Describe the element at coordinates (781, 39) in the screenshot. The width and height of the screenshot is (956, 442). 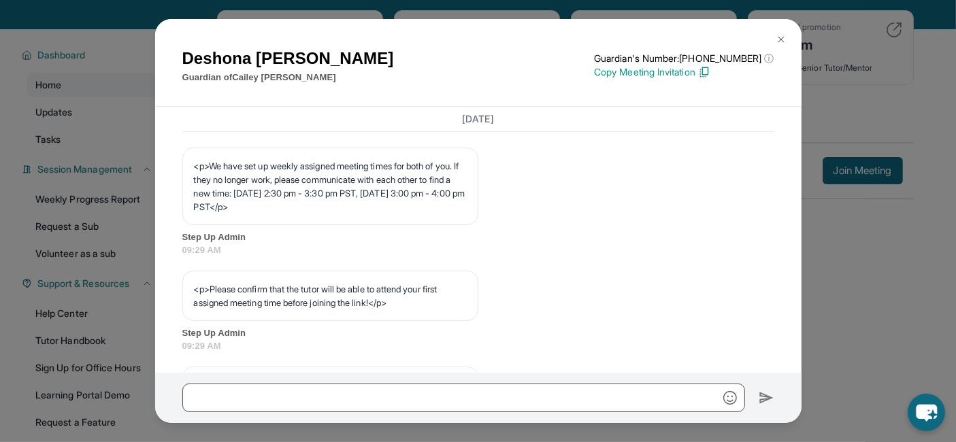
I see `img: Close Icon` at that location.